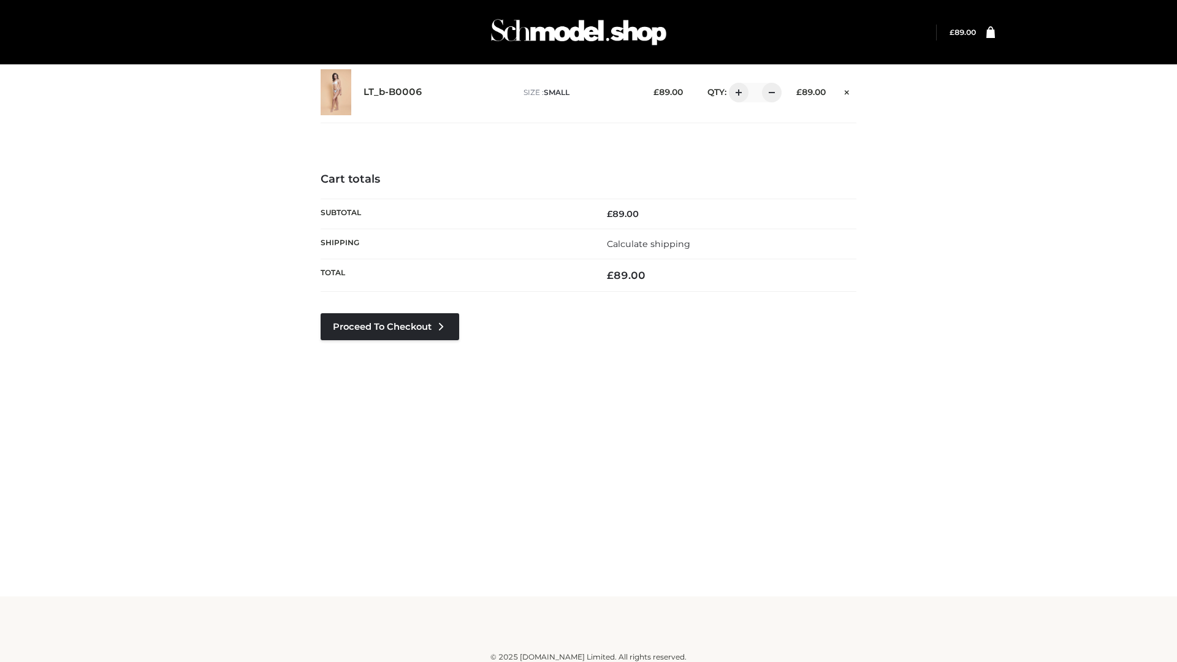  Describe the element at coordinates (736, 93) in the screenshot. I see `div: QTY:` at that location.